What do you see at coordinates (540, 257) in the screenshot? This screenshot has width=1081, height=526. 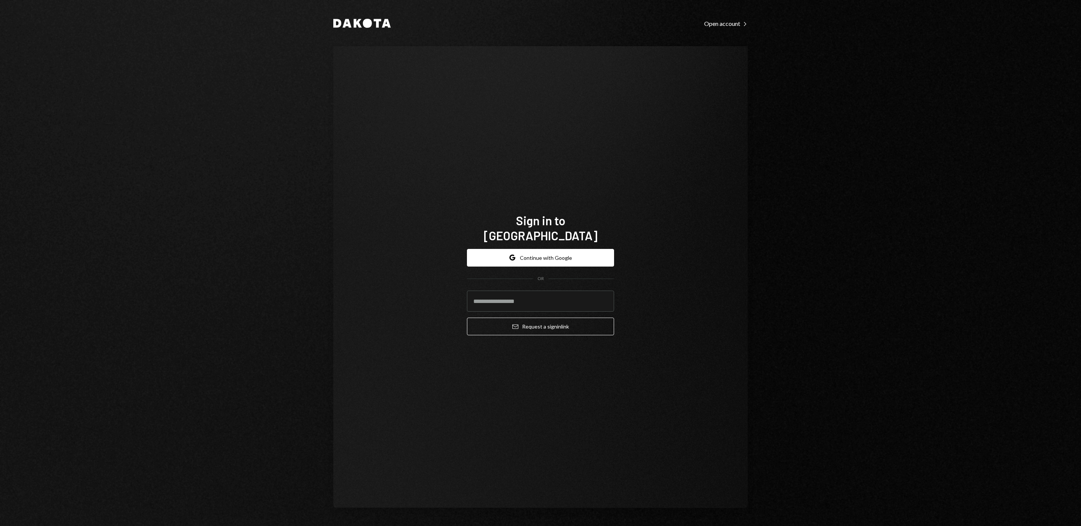 I see `button: Continue with Google` at bounding box center [540, 257].